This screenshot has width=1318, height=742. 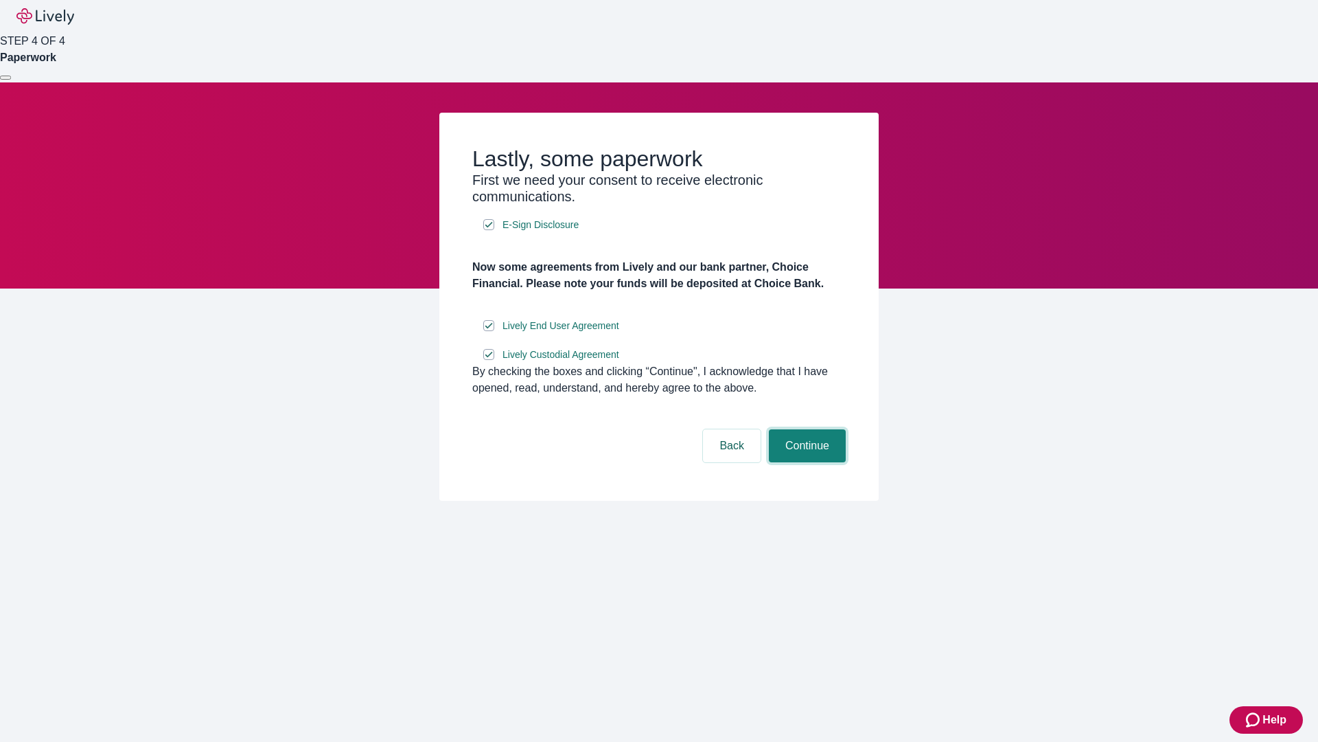 What do you see at coordinates (1266, 720) in the screenshot?
I see `button: Zendesk support iconHelp` at bounding box center [1266, 720].